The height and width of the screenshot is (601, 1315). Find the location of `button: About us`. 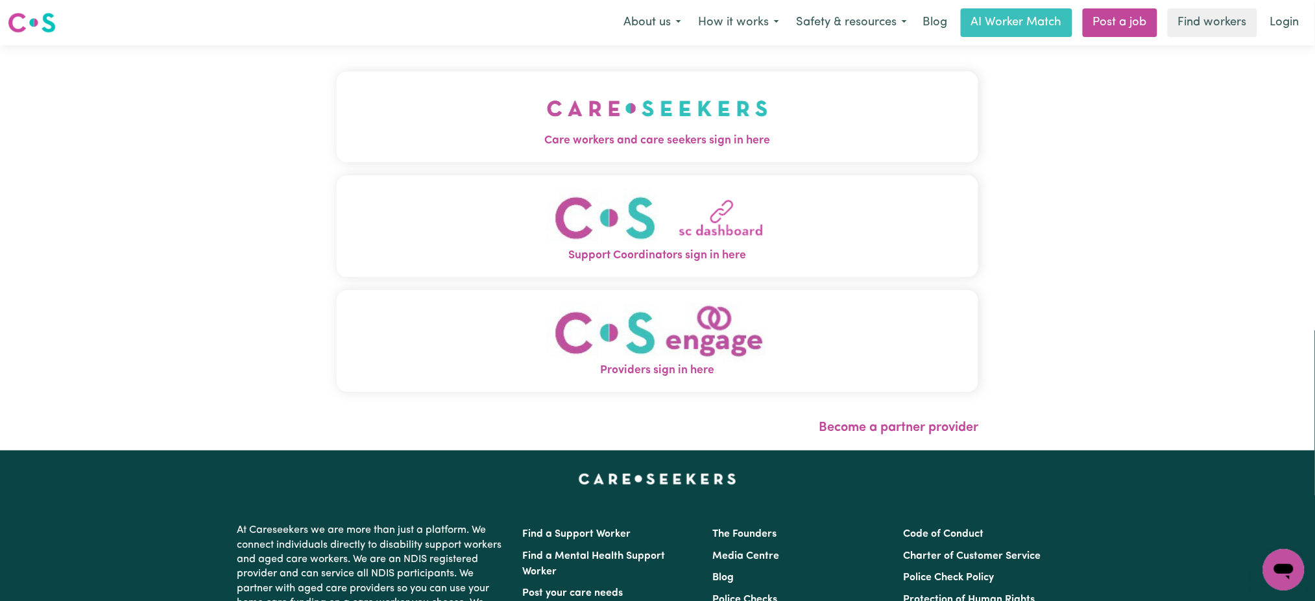

button: About us is located at coordinates (652, 23).